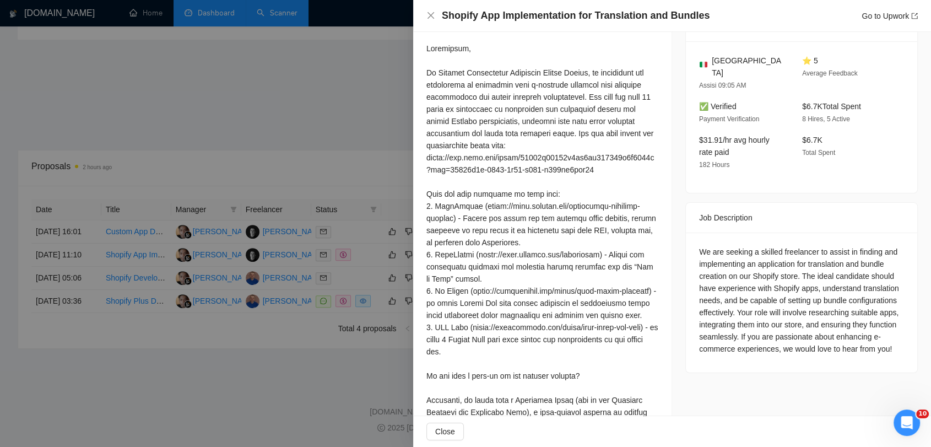 The height and width of the screenshot is (447, 931). What do you see at coordinates (734, 146) in the screenshot?
I see `span: $31.91/hr avg hourly rate paid` at bounding box center [734, 146].